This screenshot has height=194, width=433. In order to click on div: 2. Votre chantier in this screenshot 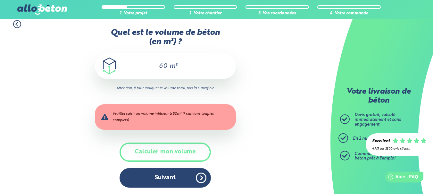, I will do `click(205, 13)`.